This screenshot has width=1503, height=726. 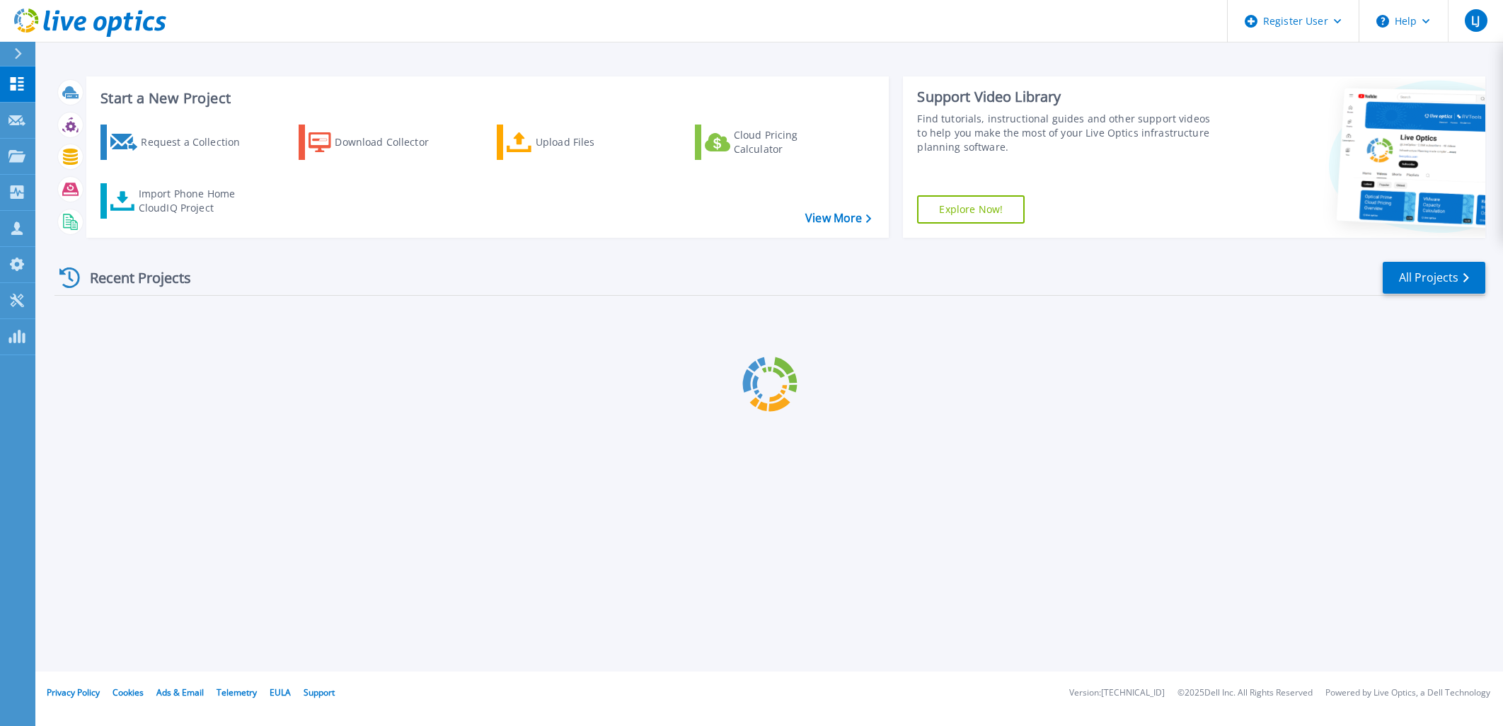 What do you see at coordinates (128, 692) in the screenshot?
I see `a: Cookies` at bounding box center [128, 692].